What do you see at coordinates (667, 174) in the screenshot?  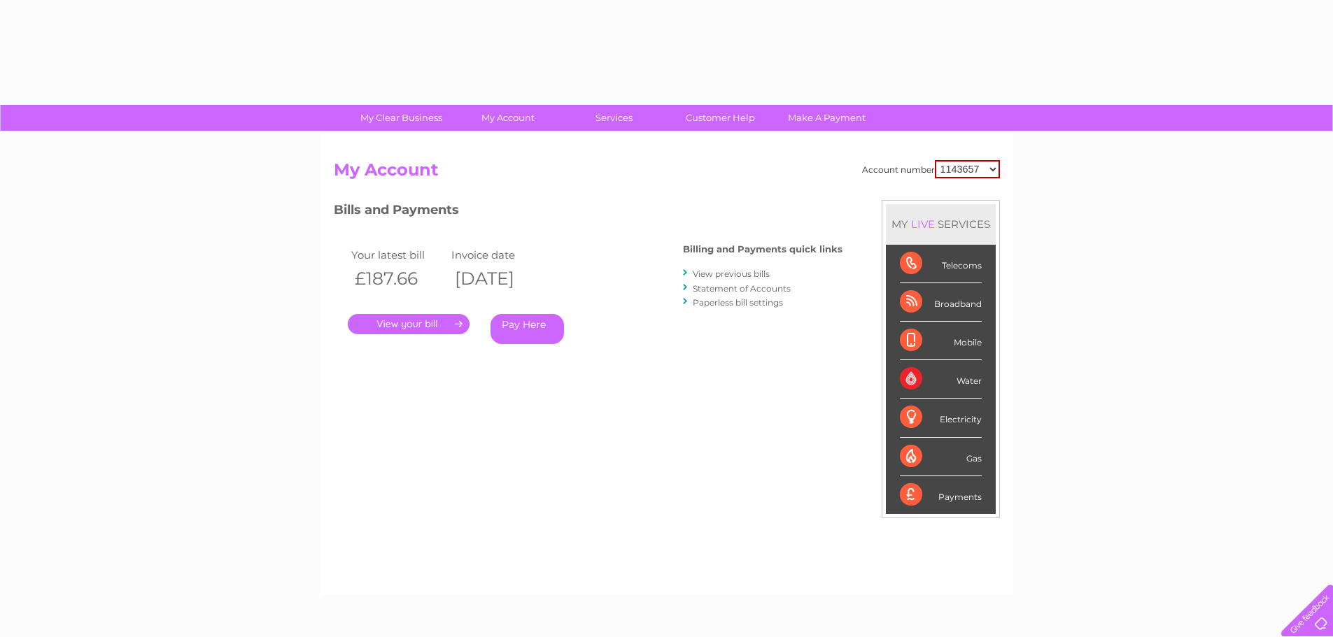 I see `h2: My Account` at bounding box center [667, 174].